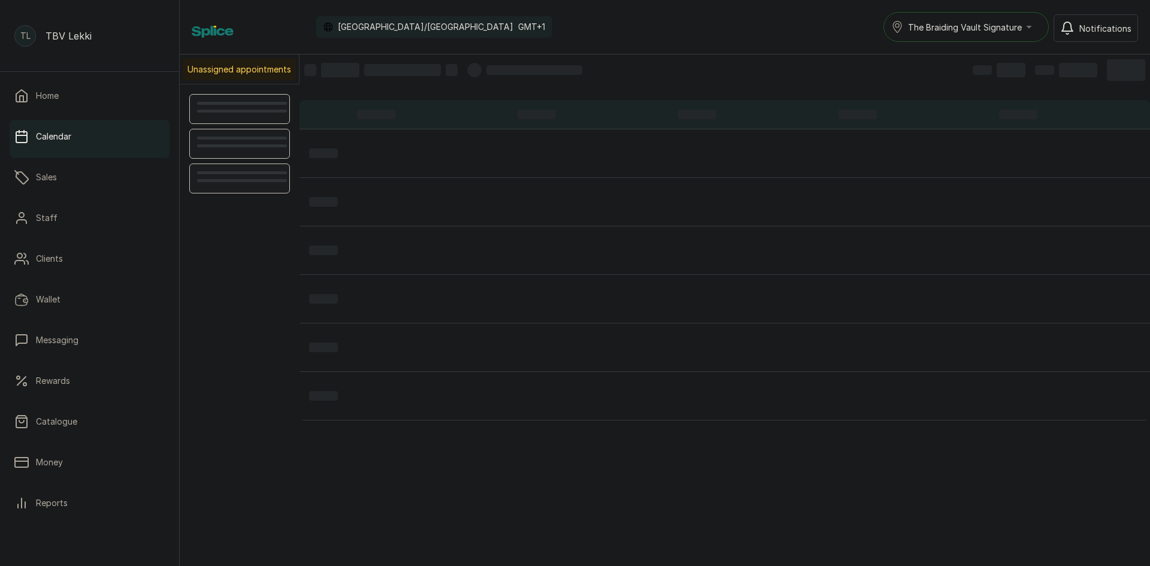 The height and width of the screenshot is (566, 1150). Describe the element at coordinates (531, 27) in the screenshot. I see `p: GMT+1` at that location.